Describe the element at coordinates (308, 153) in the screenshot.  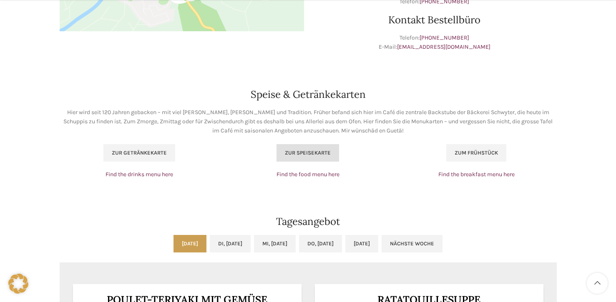
I see `span: Zur Speisekarte` at that location.